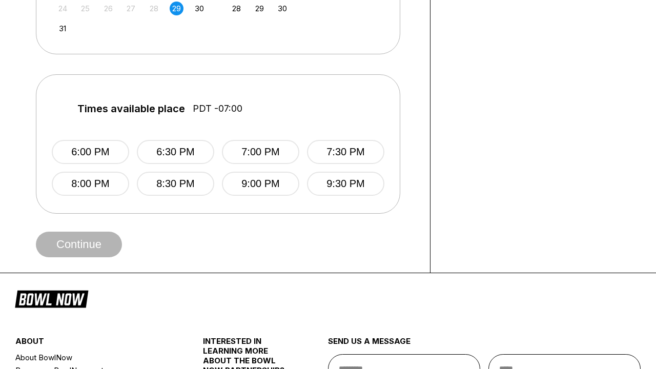 The height and width of the screenshot is (369, 656). What do you see at coordinates (93, 357) in the screenshot?
I see `a: About BowlNow` at bounding box center [93, 357].